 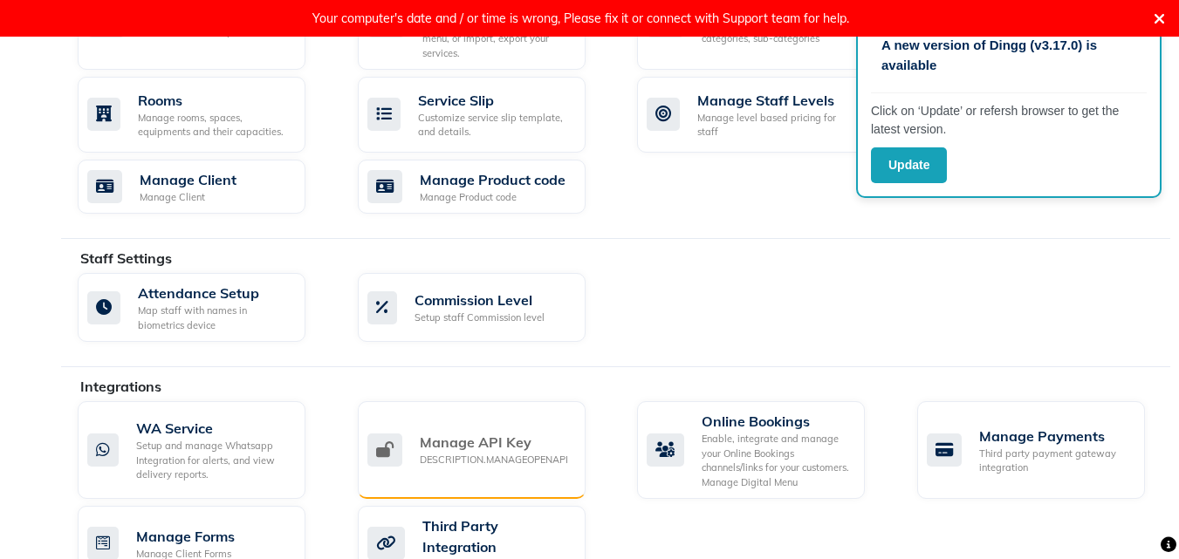 What do you see at coordinates (495, 100) in the screenshot?
I see `div: Service Slip` at bounding box center [495, 100].